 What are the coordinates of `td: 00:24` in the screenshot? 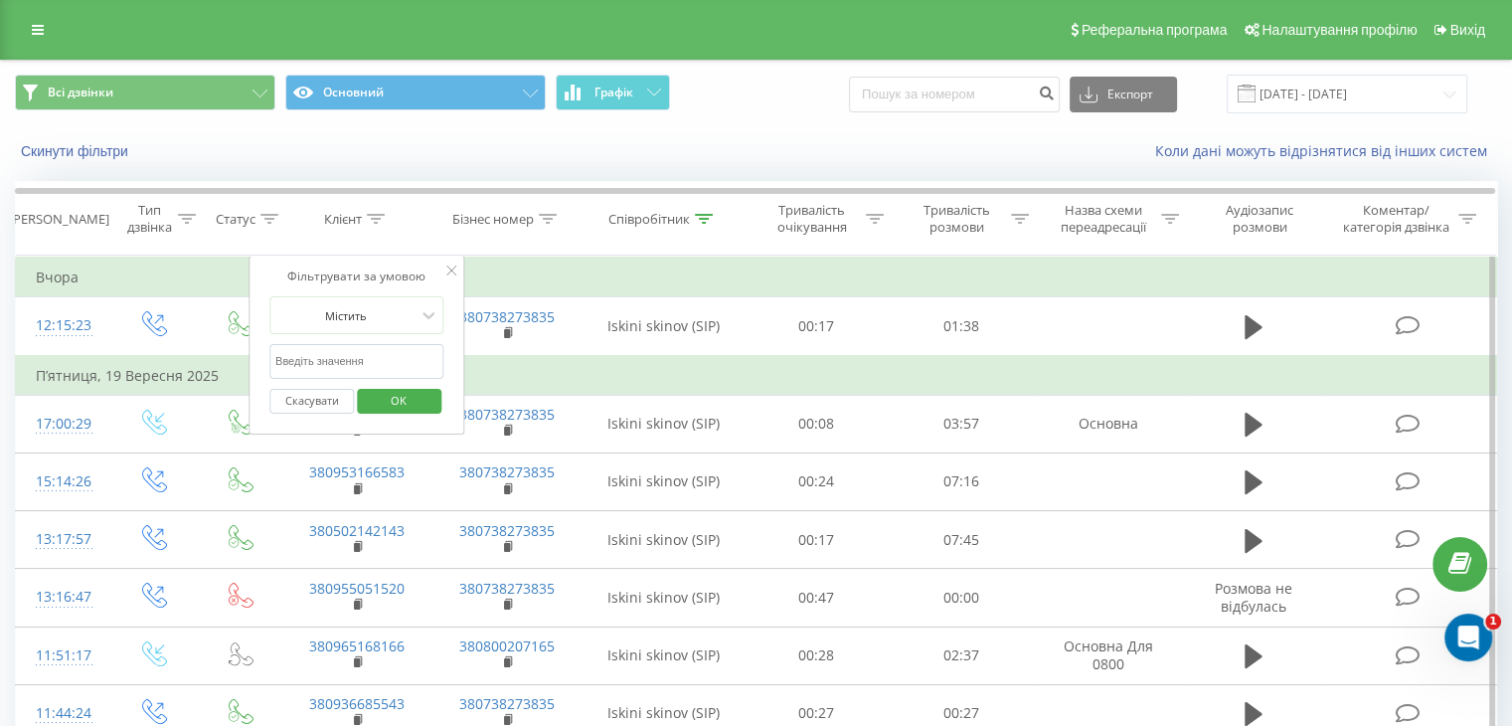 It's located at (816, 481).